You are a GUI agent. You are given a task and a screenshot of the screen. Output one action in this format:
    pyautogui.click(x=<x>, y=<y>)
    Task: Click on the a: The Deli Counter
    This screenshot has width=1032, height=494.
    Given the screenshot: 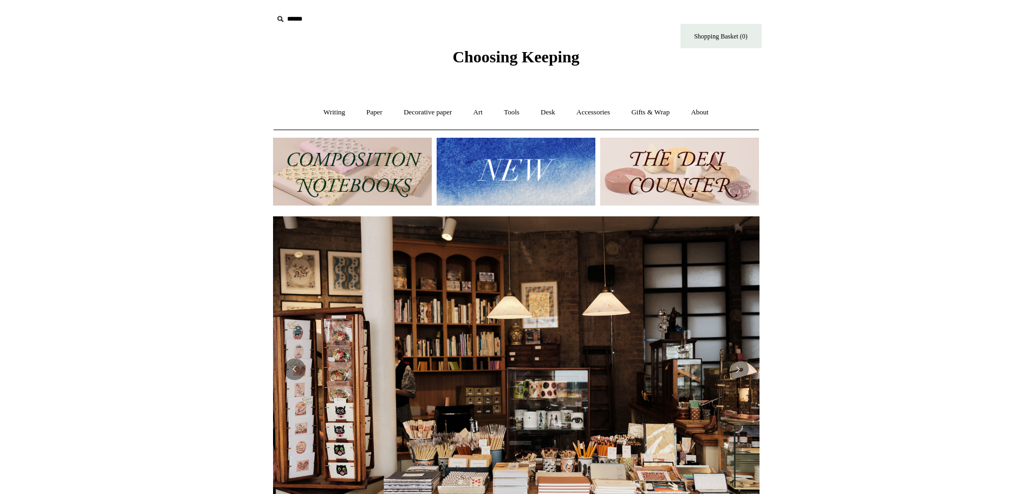 What is the action you would take?
    pyautogui.click(x=679, y=171)
    